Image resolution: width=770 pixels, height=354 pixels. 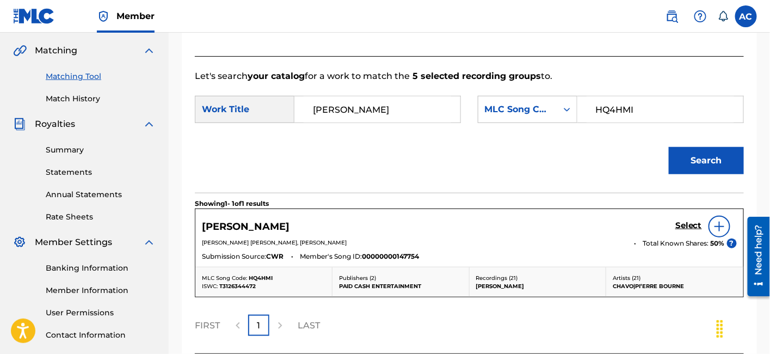 I want to click on button: Search, so click(x=706, y=160).